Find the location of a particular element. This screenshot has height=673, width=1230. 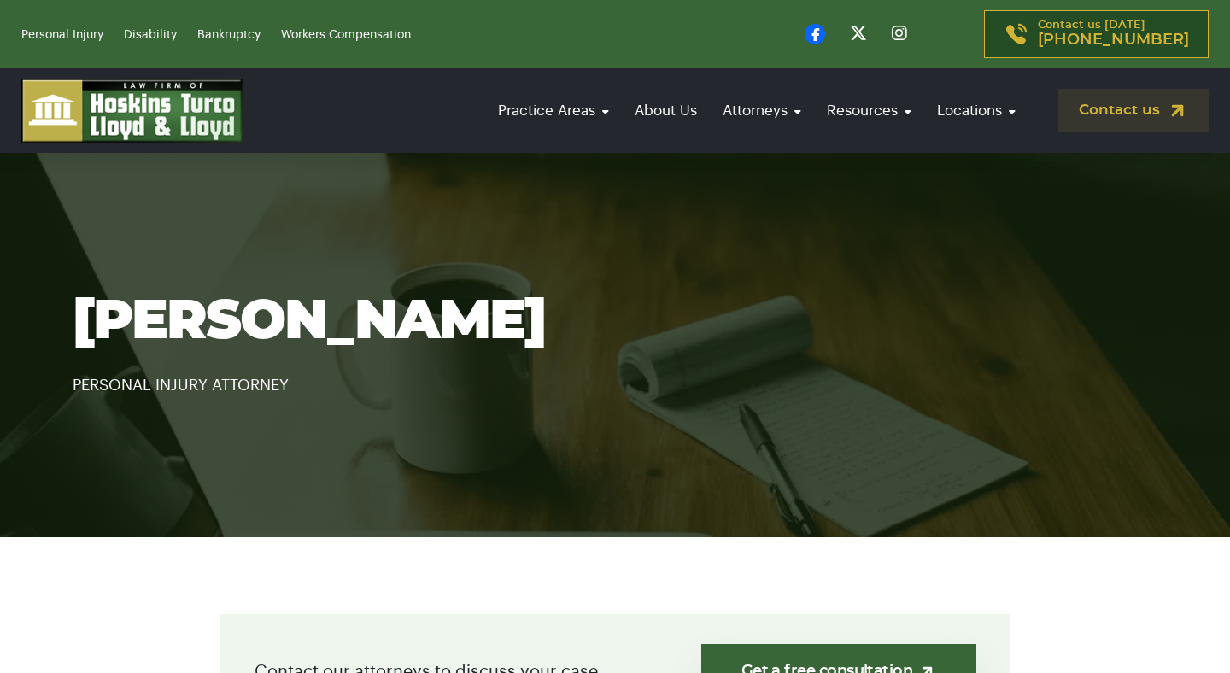

a: Personal Injury is located at coordinates (62, 35).